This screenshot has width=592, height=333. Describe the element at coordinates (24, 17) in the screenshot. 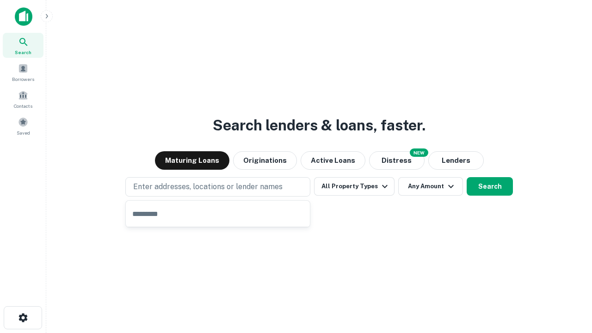

I see `img: capitalize-icon.png` at that location.